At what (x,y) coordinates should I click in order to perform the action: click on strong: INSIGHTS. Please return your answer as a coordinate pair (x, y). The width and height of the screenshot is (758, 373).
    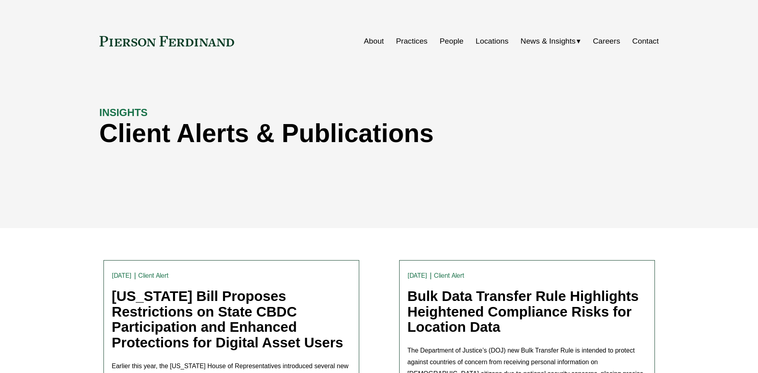
    Looking at the image, I should click on (124, 112).